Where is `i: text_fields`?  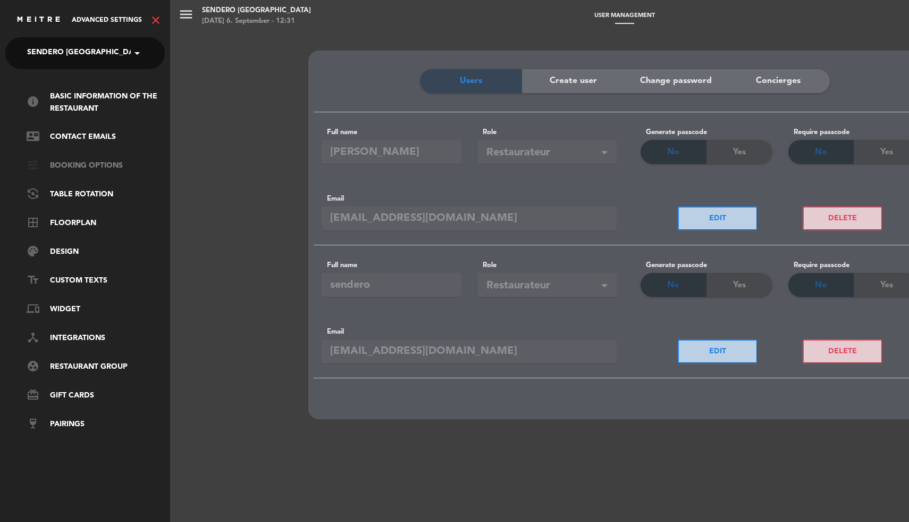 i: text_fields is located at coordinates (33, 280).